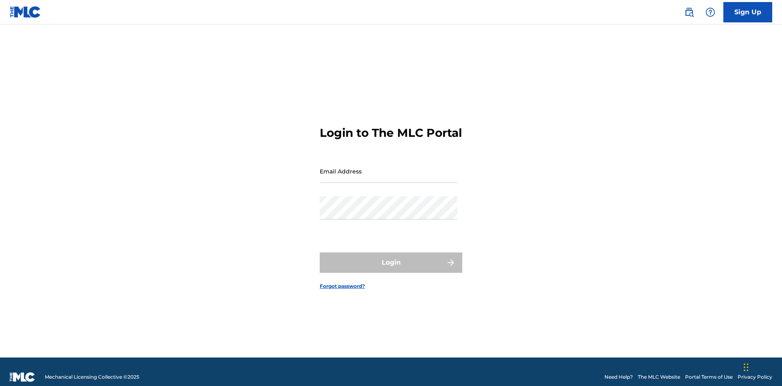 This screenshot has width=782, height=386. I want to click on a: Portal Terms of Use, so click(708, 377).